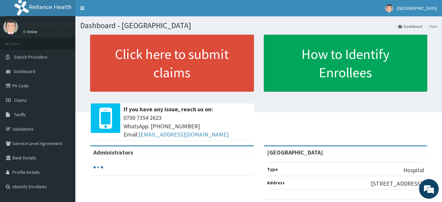 This screenshot has height=202, width=442. Describe the element at coordinates (168, 109) in the screenshot. I see `b: If you have any issue, reach us on:` at that location.